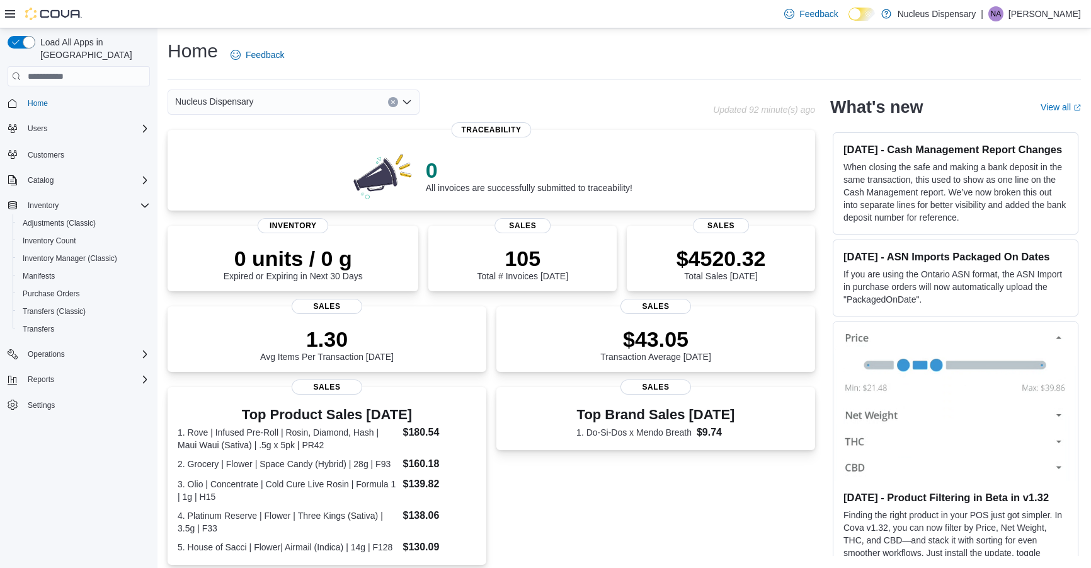 The image size is (1091, 568). What do you see at coordinates (79, 379) in the screenshot?
I see `button: Reports` at bounding box center [79, 379].